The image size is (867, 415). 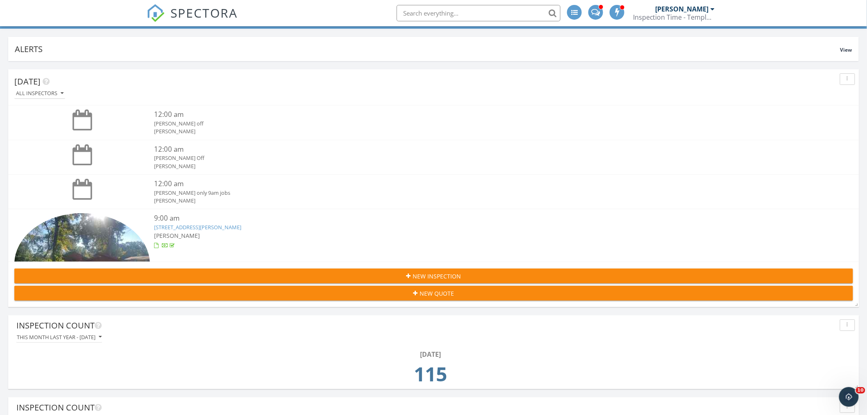 What do you see at coordinates (437, 276) in the screenshot?
I see `span: New Inspection` at bounding box center [437, 276].